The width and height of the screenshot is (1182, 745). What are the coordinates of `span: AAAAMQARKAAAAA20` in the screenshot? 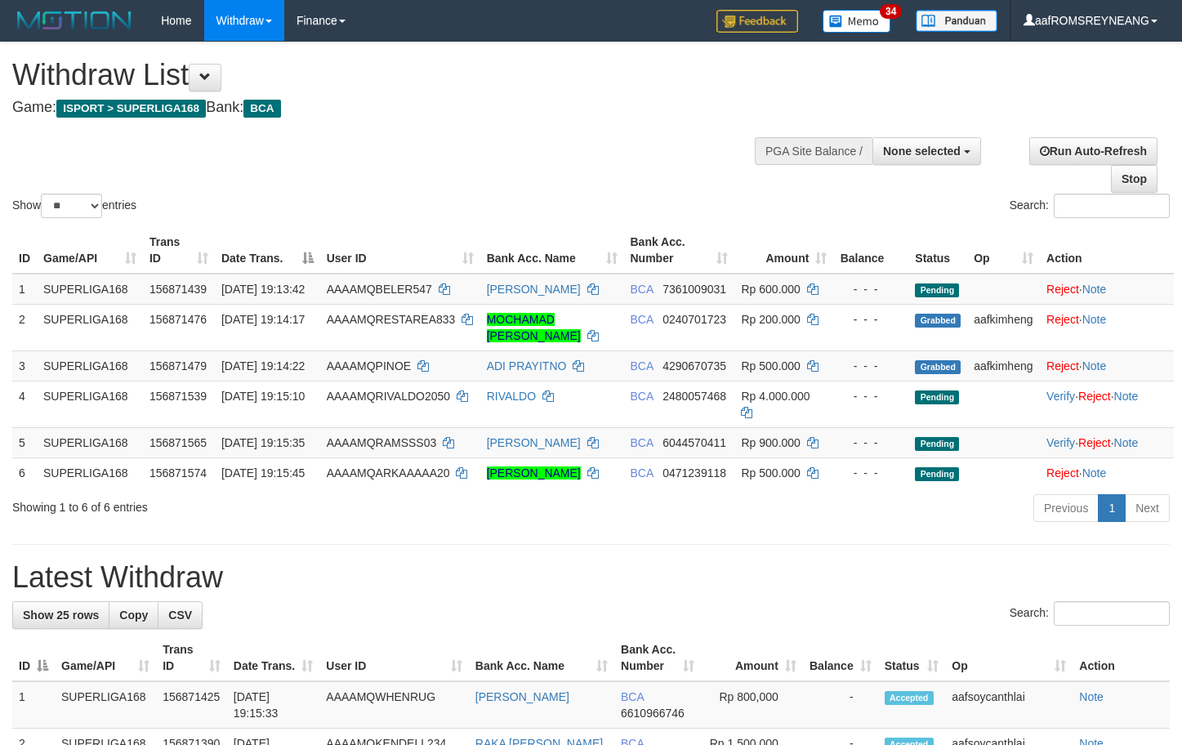 It's located at (388, 473).